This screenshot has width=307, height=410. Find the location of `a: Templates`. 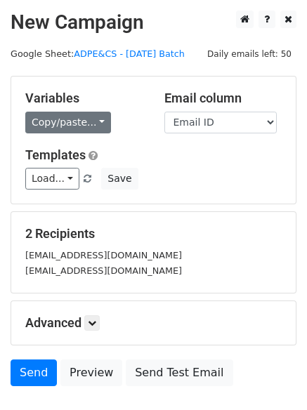

a: Templates is located at coordinates (55, 155).